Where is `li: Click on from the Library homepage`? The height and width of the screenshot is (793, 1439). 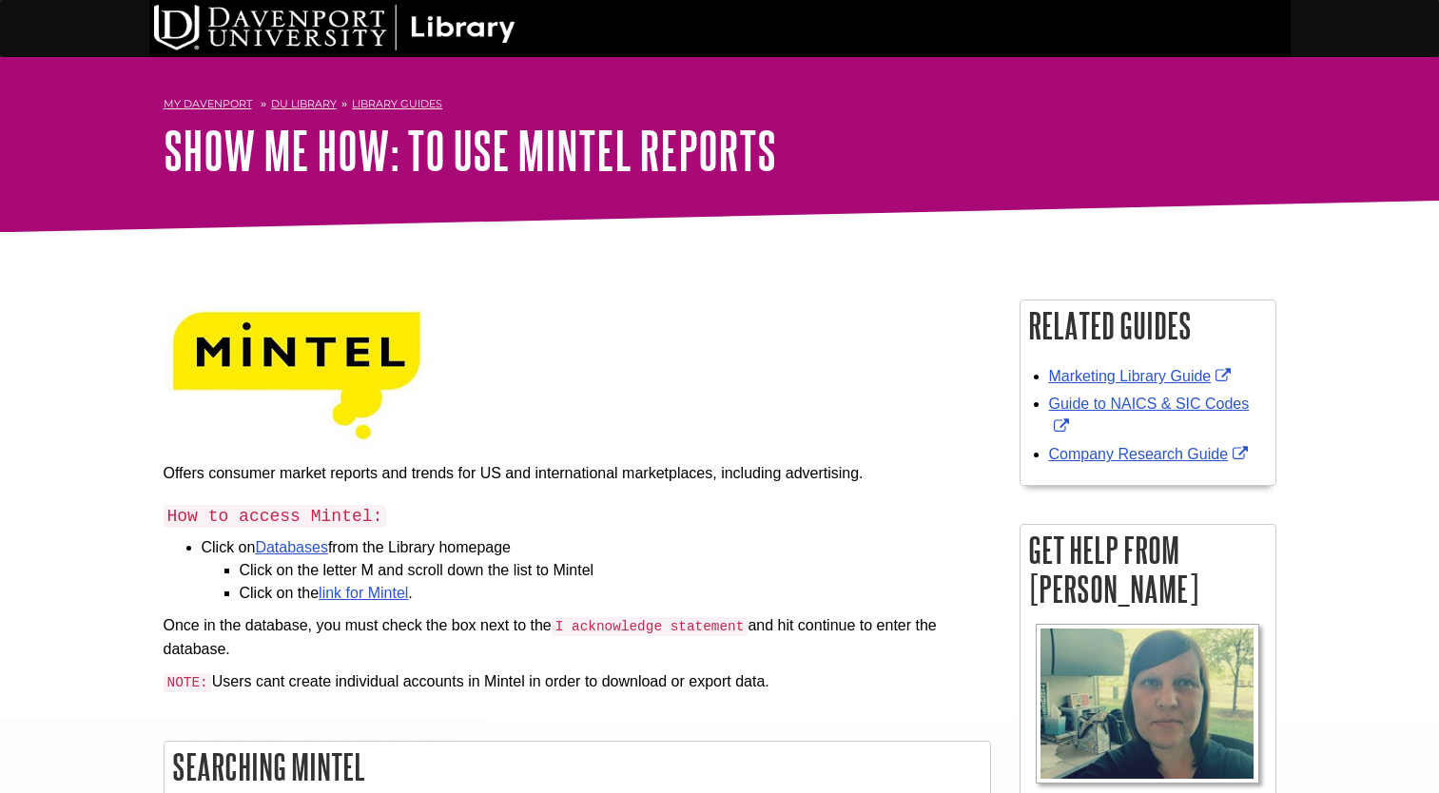 li: Click on from the Library homepage is located at coordinates (596, 571).